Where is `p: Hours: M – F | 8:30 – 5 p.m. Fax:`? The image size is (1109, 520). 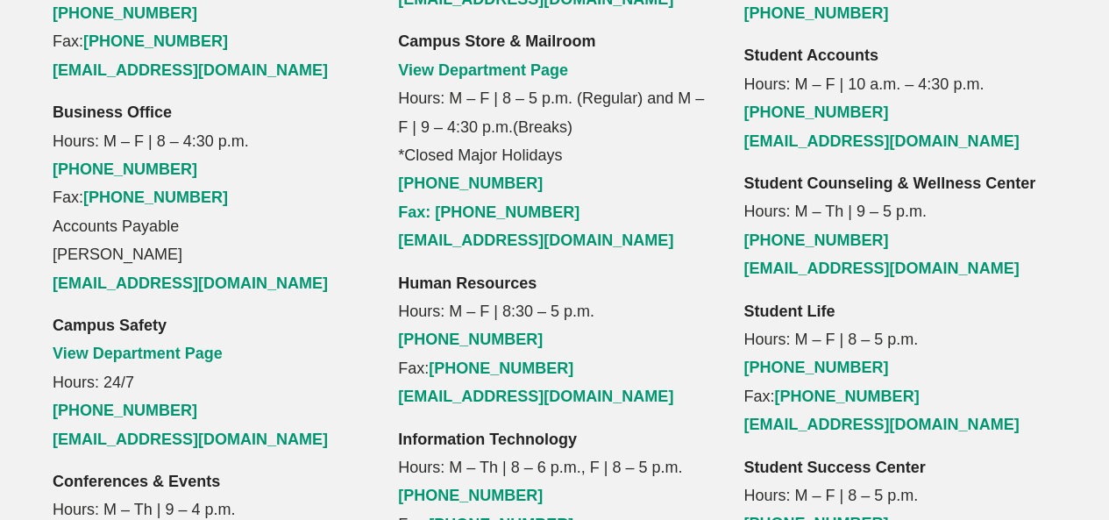 p: Hours: M – F | 8:30 – 5 p.m. Fax: is located at coordinates (554, 340).